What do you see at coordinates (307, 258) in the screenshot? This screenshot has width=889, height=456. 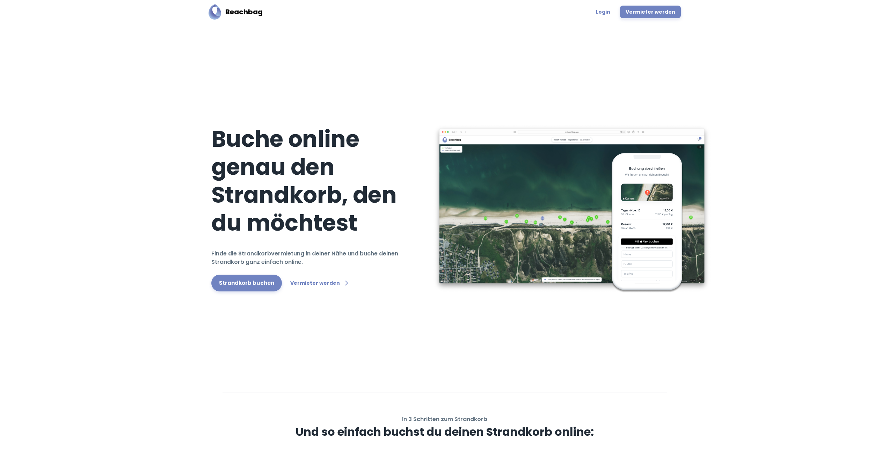 I see `h6: Finde die Strandkorbvermietung in deiner Nähe und buche deinen Strandkorb ganz einfach online.` at bounding box center [307, 258].